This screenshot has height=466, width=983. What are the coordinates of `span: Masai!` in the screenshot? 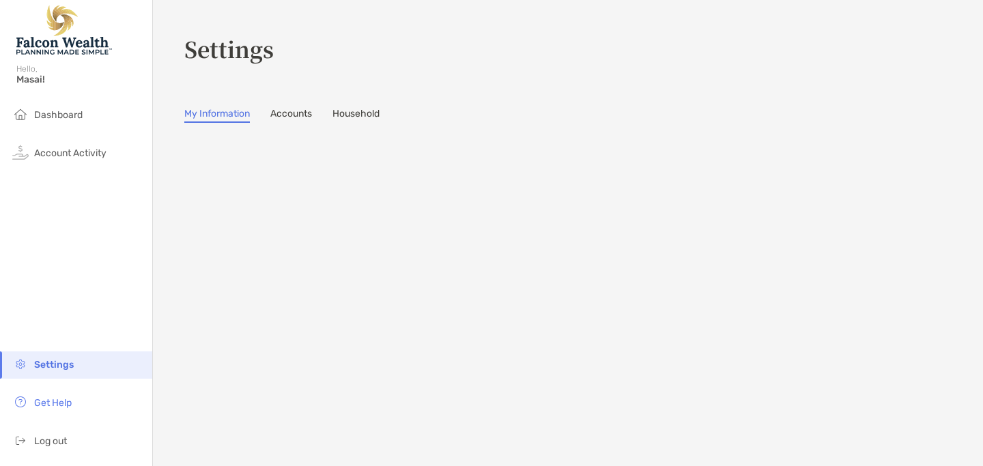 It's located at (80, 79).